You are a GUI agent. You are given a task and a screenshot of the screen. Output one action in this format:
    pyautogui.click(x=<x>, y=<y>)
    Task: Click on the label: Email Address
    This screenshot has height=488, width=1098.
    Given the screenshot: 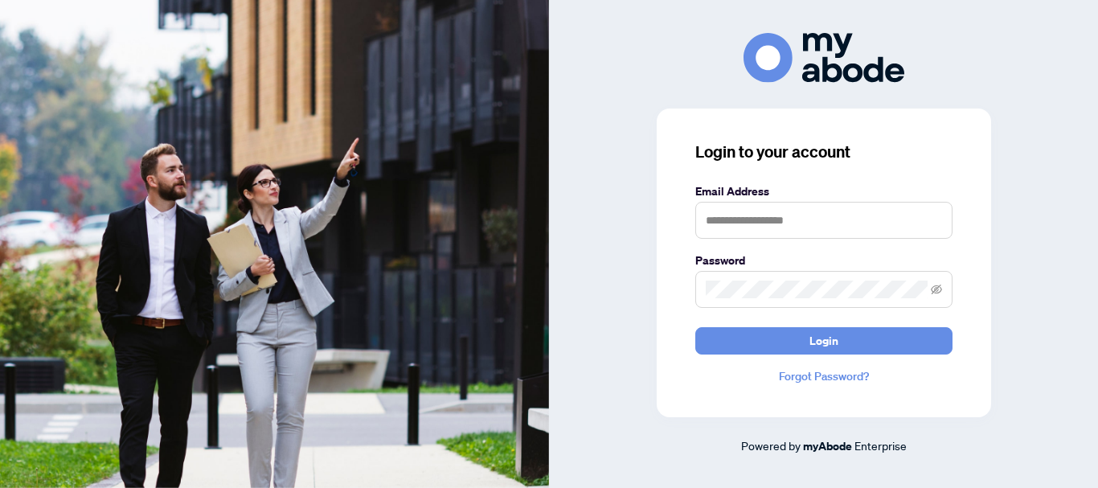 What is the action you would take?
    pyautogui.click(x=824, y=191)
    